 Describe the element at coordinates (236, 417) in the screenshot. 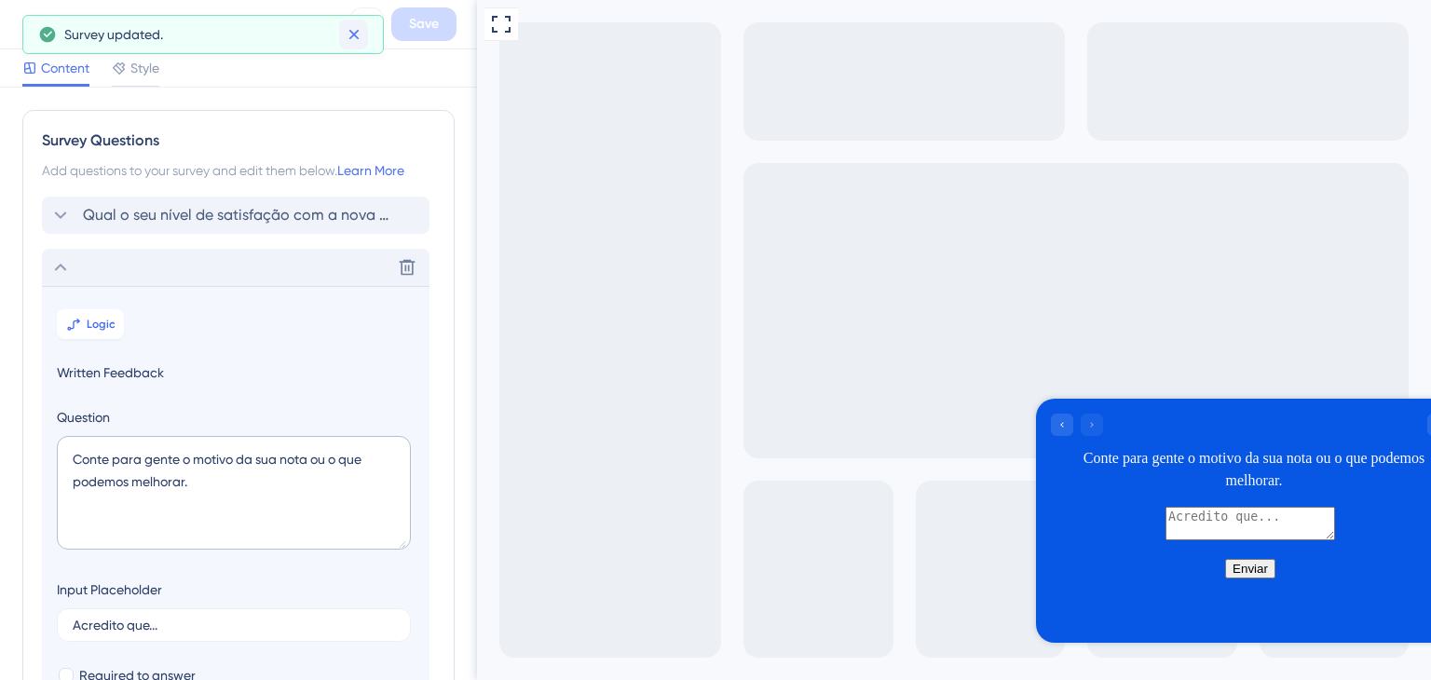

I see `label: Question` at that location.